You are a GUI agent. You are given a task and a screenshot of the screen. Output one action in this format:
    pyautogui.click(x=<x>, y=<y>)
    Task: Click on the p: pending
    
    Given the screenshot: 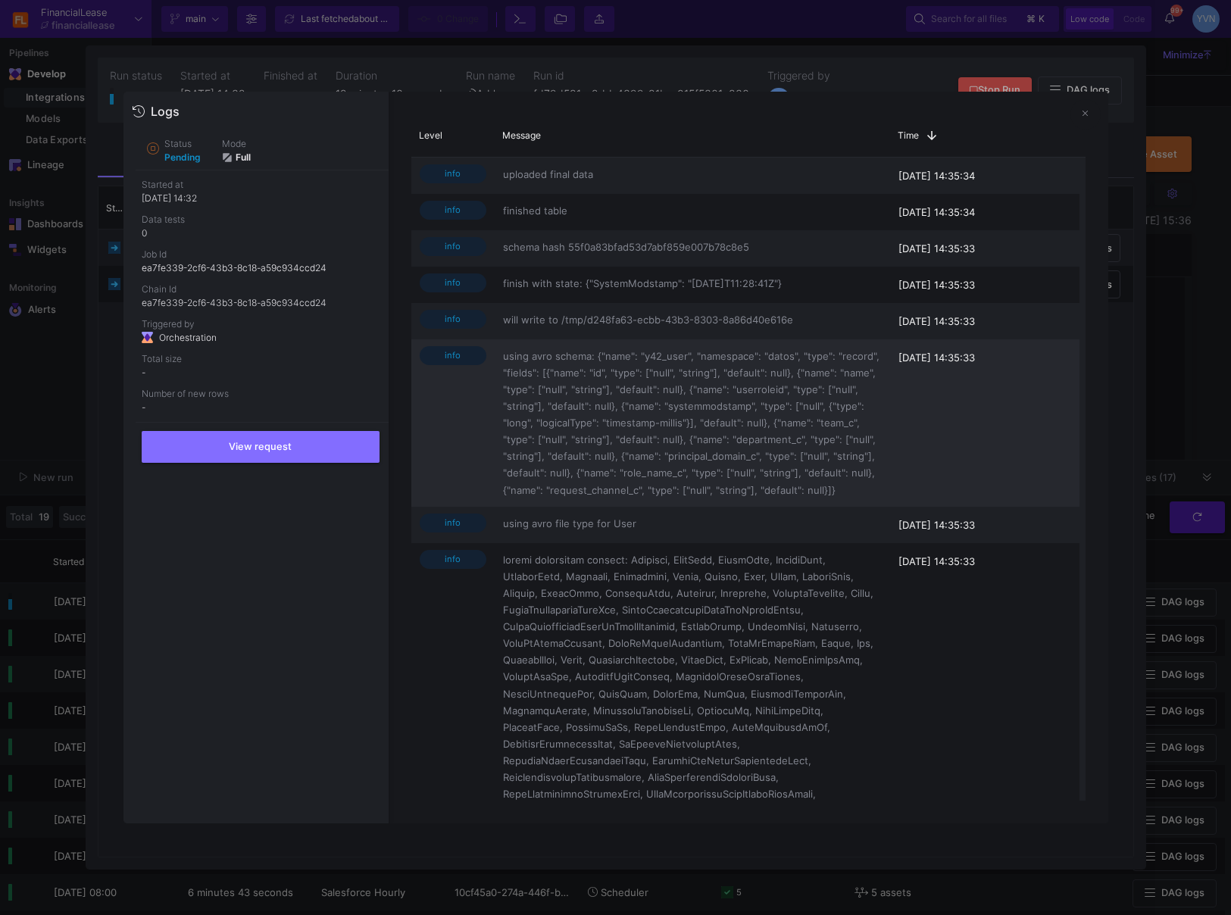 What is the action you would take?
    pyautogui.click(x=183, y=158)
    